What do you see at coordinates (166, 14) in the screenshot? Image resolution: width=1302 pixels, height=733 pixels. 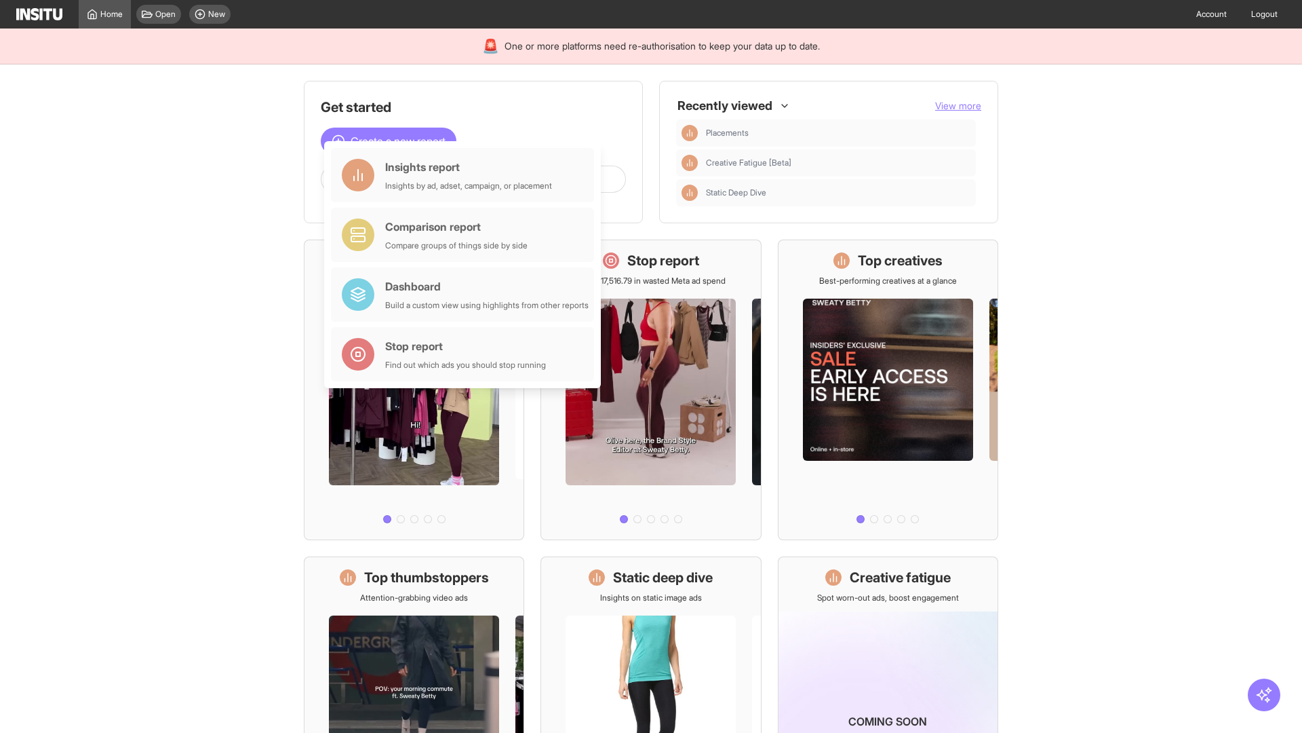 I see `span: Open` at bounding box center [166, 14].